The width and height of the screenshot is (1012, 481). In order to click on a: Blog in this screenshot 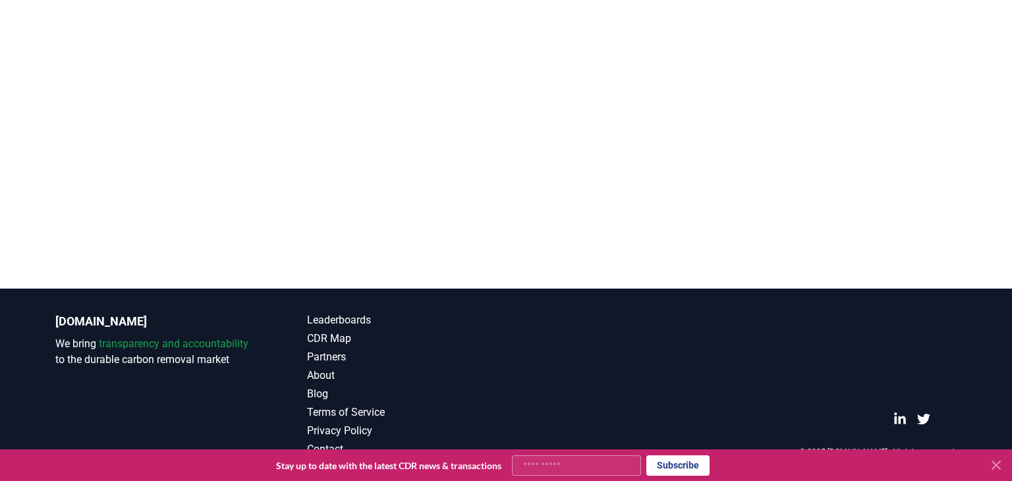, I will do `click(406, 394)`.